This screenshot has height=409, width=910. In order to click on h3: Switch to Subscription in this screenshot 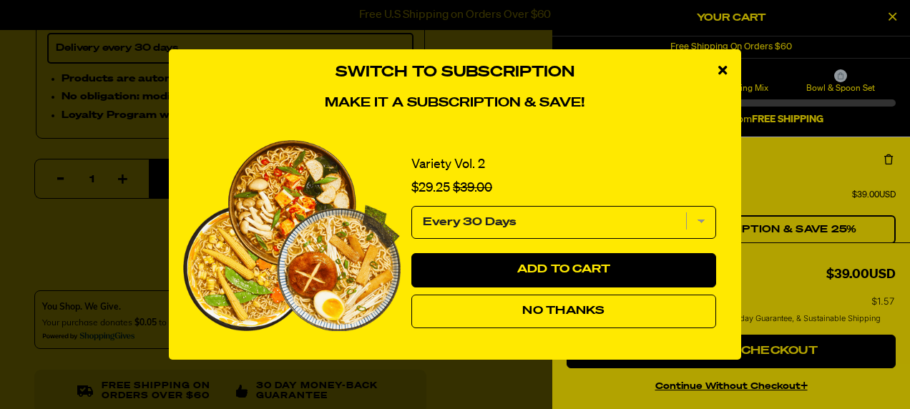, I will do `click(455, 72)`.